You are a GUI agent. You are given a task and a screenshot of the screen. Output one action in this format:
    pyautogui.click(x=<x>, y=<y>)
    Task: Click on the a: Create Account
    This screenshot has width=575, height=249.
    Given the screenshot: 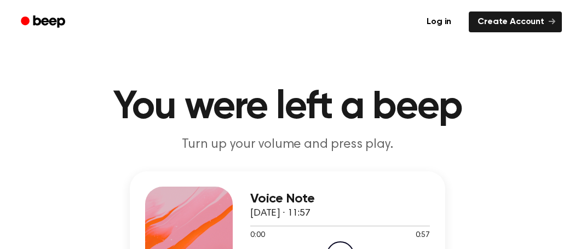 What is the action you would take?
    pyautogui.click(x=515, y=22)
    